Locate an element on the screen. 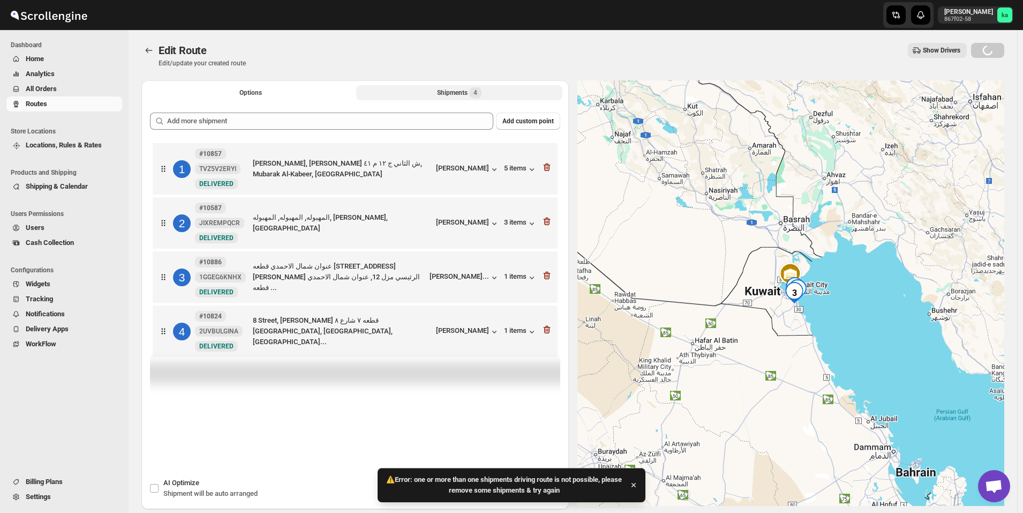 The height and width of the screenshot is (513, 1023). button: User menu is located at coordinates (975, 15).